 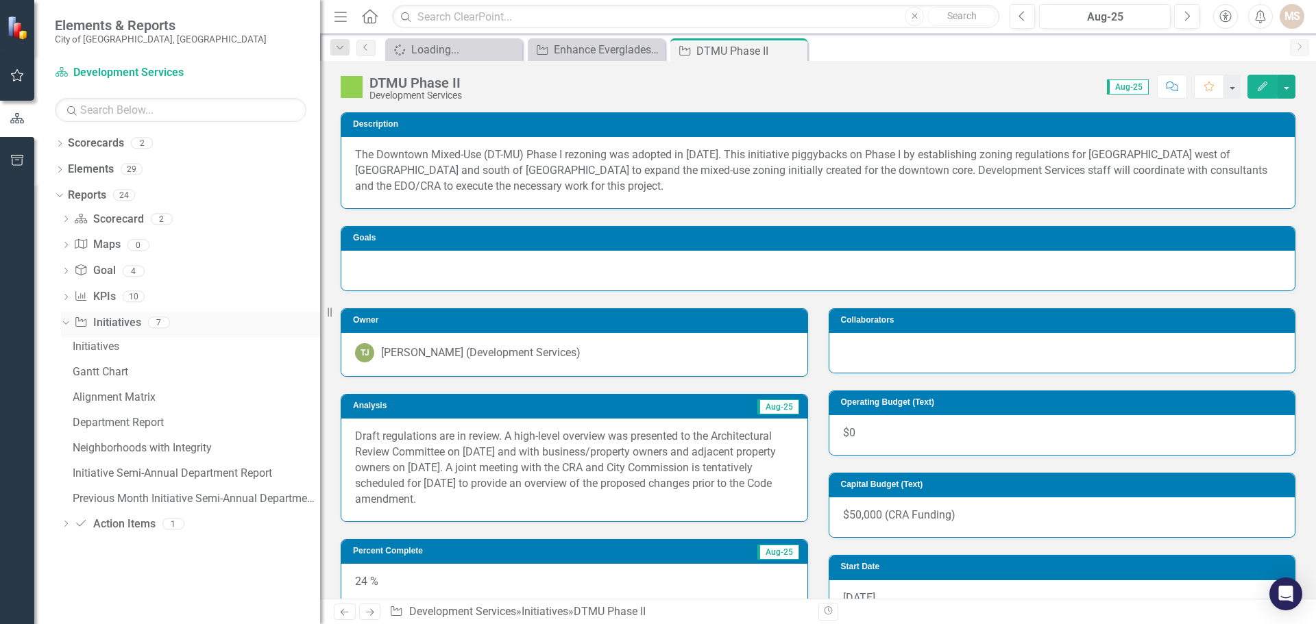 What do you see at coordinates (90, 169) in the screenshot?
I see `a: Elements` at bounding box center [90, 169].